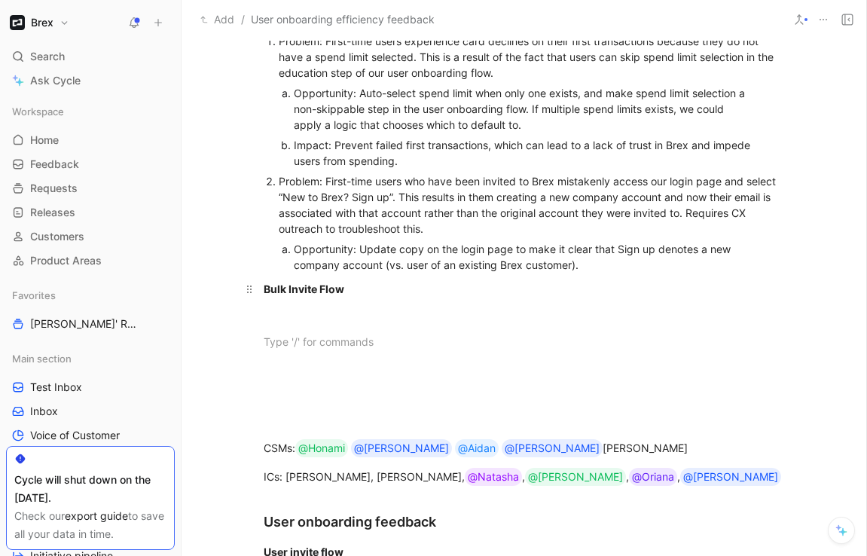 Image resolution: width=867 pixels, height=556 pixels. Describe the element at coordinates (525, 108) in the screenshot. I see `div: Opportunity: Auto-select spend limit when only one exists, and make spend limit selection a non-s...` at that location.